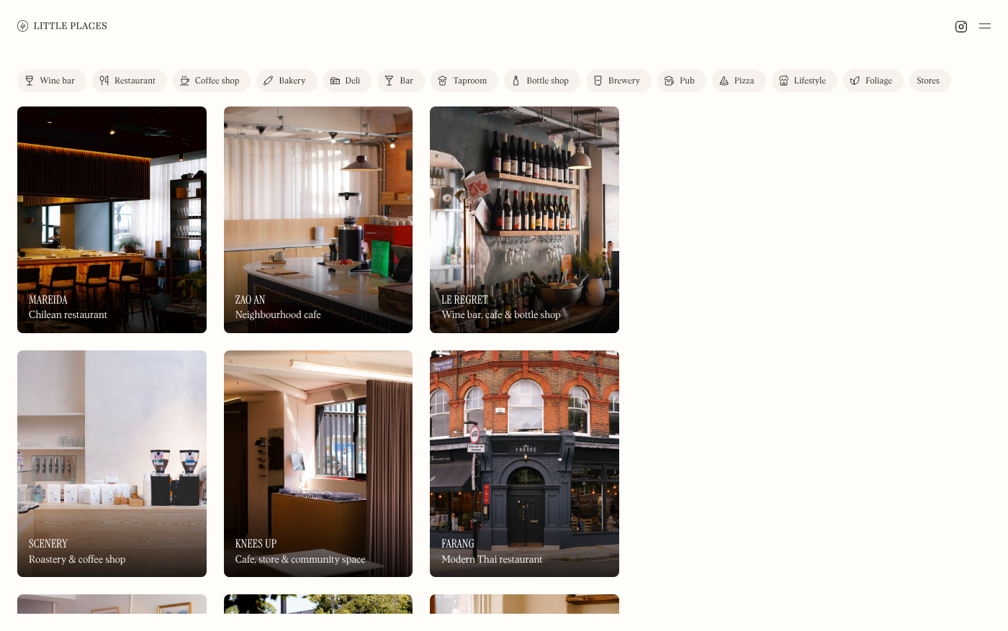  I want to click on div: Pizza, so click(744, 81).